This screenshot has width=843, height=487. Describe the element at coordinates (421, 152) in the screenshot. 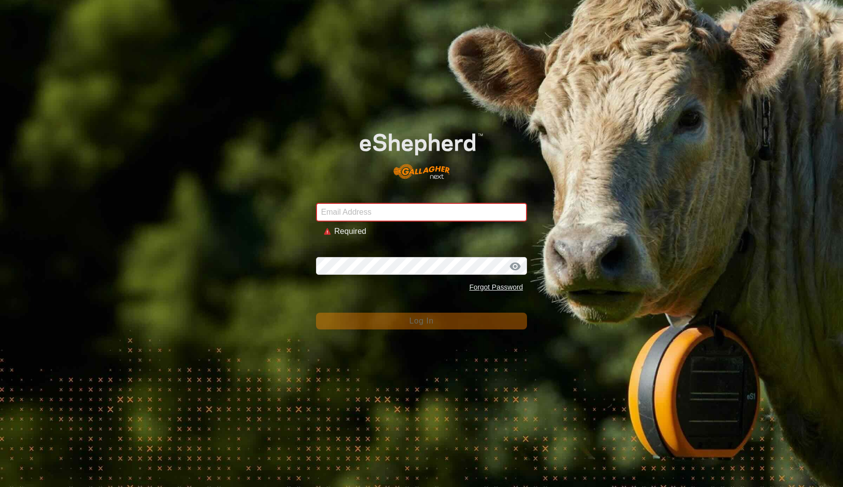

I see `img: E-shepherd Logo` at that location.